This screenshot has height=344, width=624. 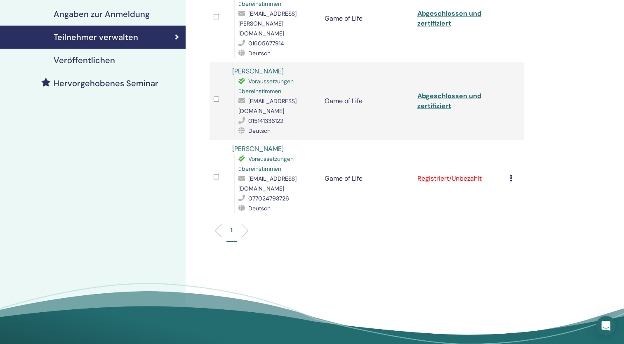 What do you see at coordinates (265, 121) in the screenshot?
I see `span: 015141336122` at bounding box center [265, 121].